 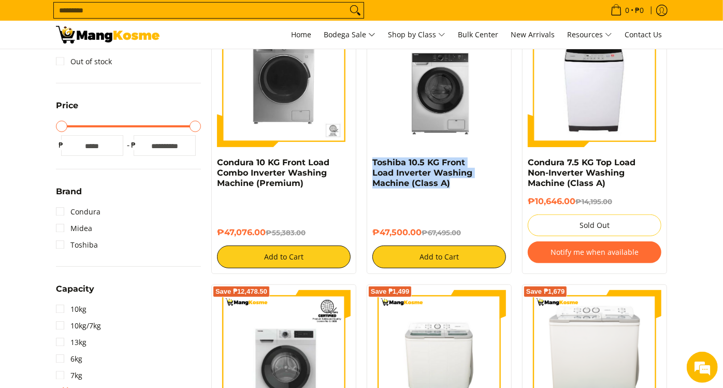 What do you see at coordinates (533, 34) in the screenshot?
I see `span: New Arrivals` at bounding box center [533, 34].